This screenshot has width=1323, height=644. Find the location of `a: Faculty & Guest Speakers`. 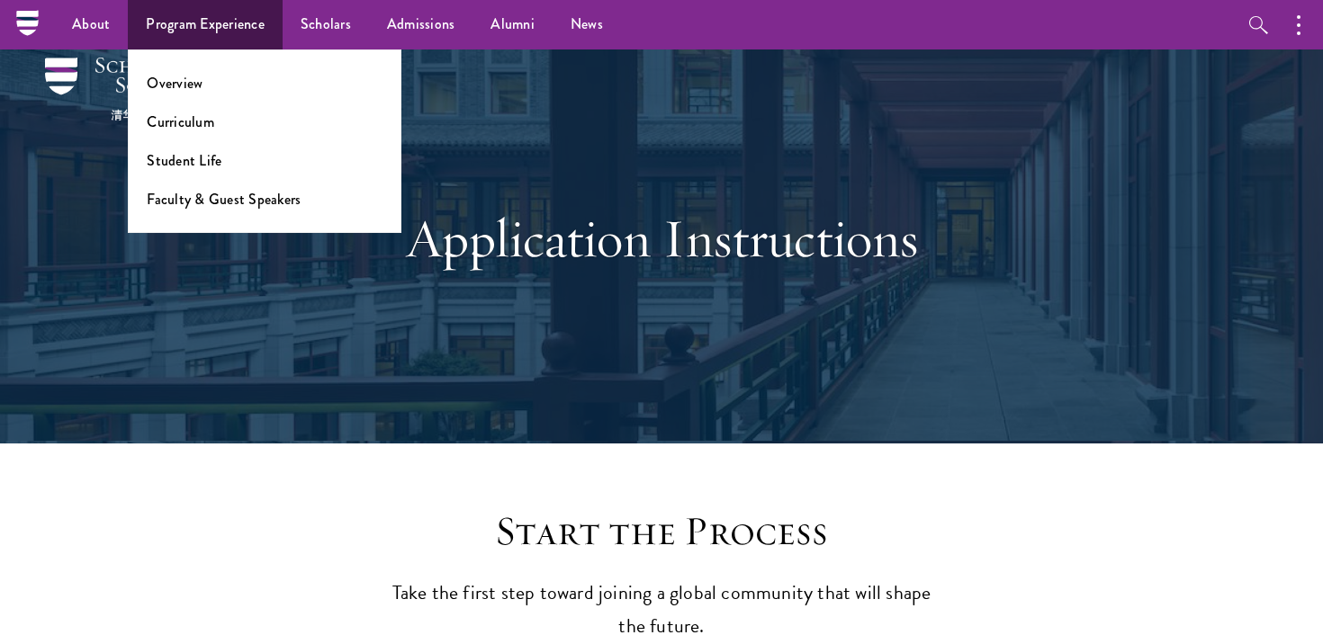

a: Faculty & Guest Speakers is located at coordinates (223, 199).